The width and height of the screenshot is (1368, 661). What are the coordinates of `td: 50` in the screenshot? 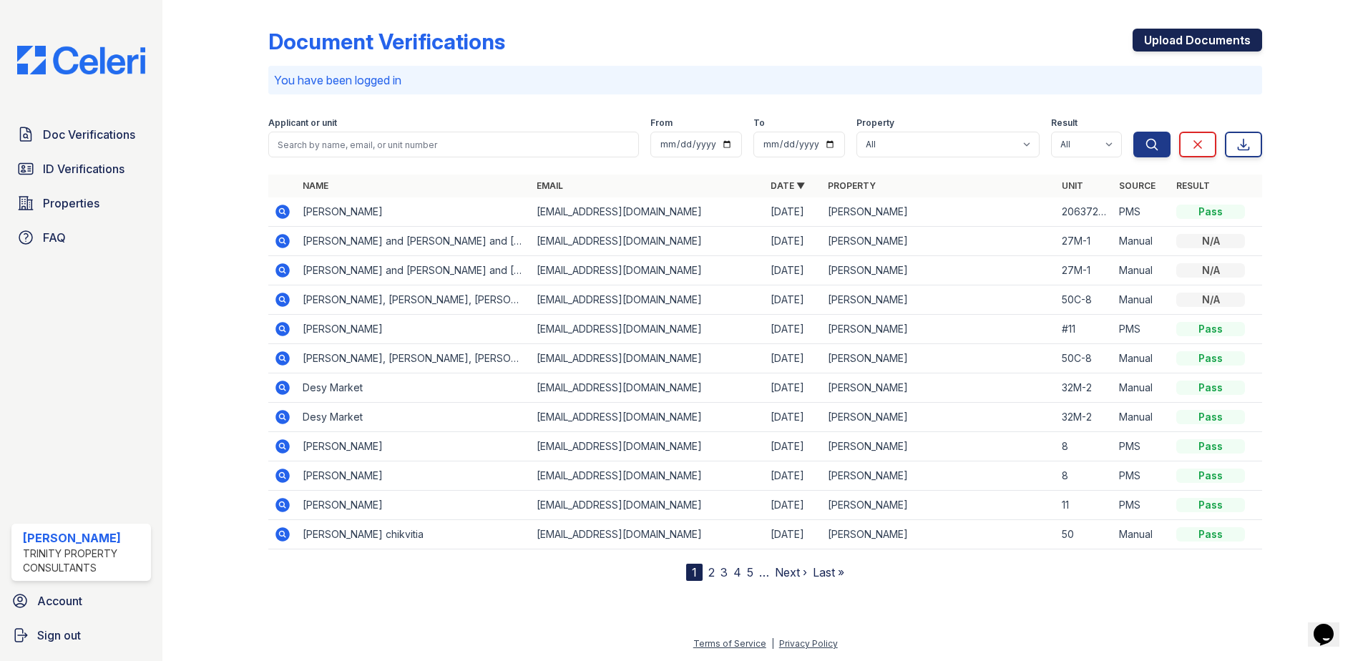 It's located at (1085, 535).